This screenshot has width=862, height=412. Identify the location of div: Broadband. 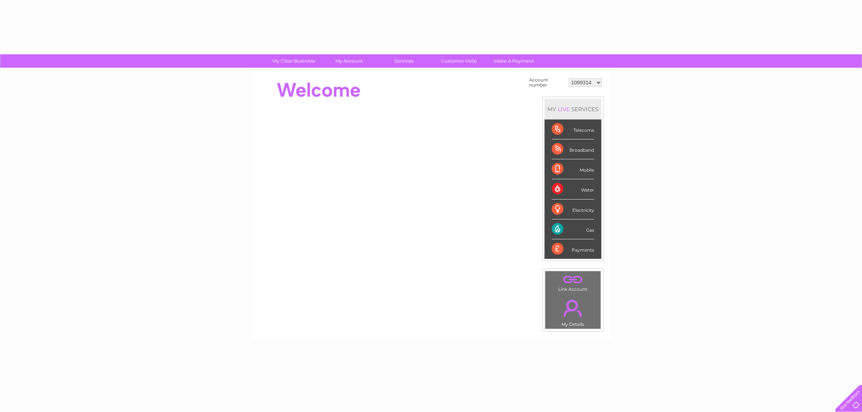
(573, 149).